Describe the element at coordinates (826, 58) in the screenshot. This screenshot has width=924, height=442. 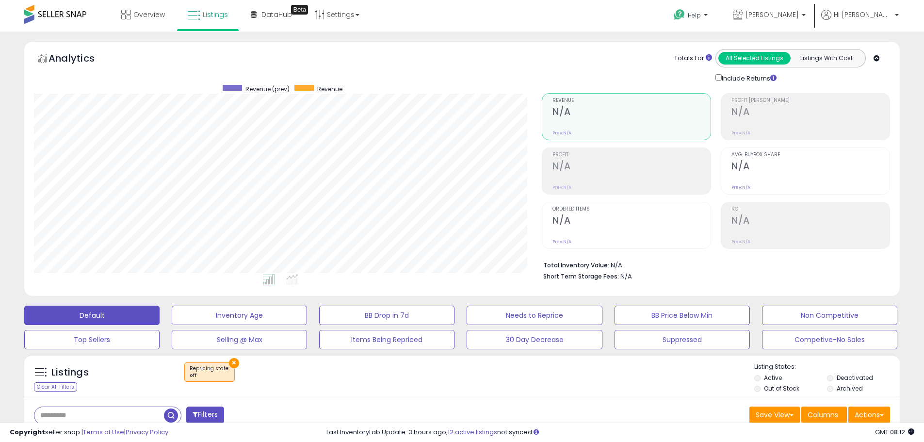
I see `button: Listings With Cost` at that location.